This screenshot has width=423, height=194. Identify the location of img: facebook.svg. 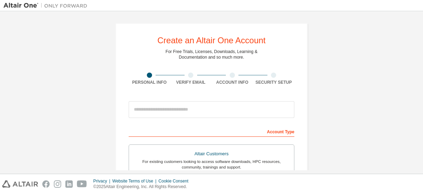
(46, 184).